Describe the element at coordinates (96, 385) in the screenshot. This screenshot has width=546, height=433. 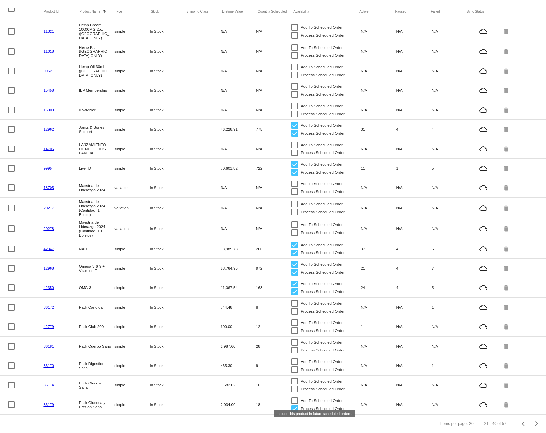
I see `mat-cell: Pack Glucosa Sana` at that location.